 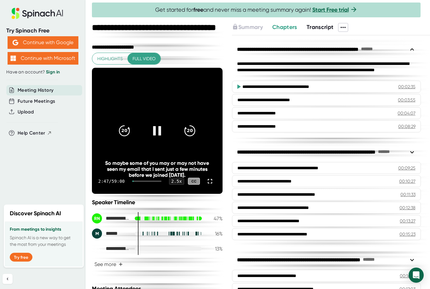 What do you see at coordinates (407, 234) in the screenshot?
I see `div: 00:15:23` at bounding box center [407, 234].